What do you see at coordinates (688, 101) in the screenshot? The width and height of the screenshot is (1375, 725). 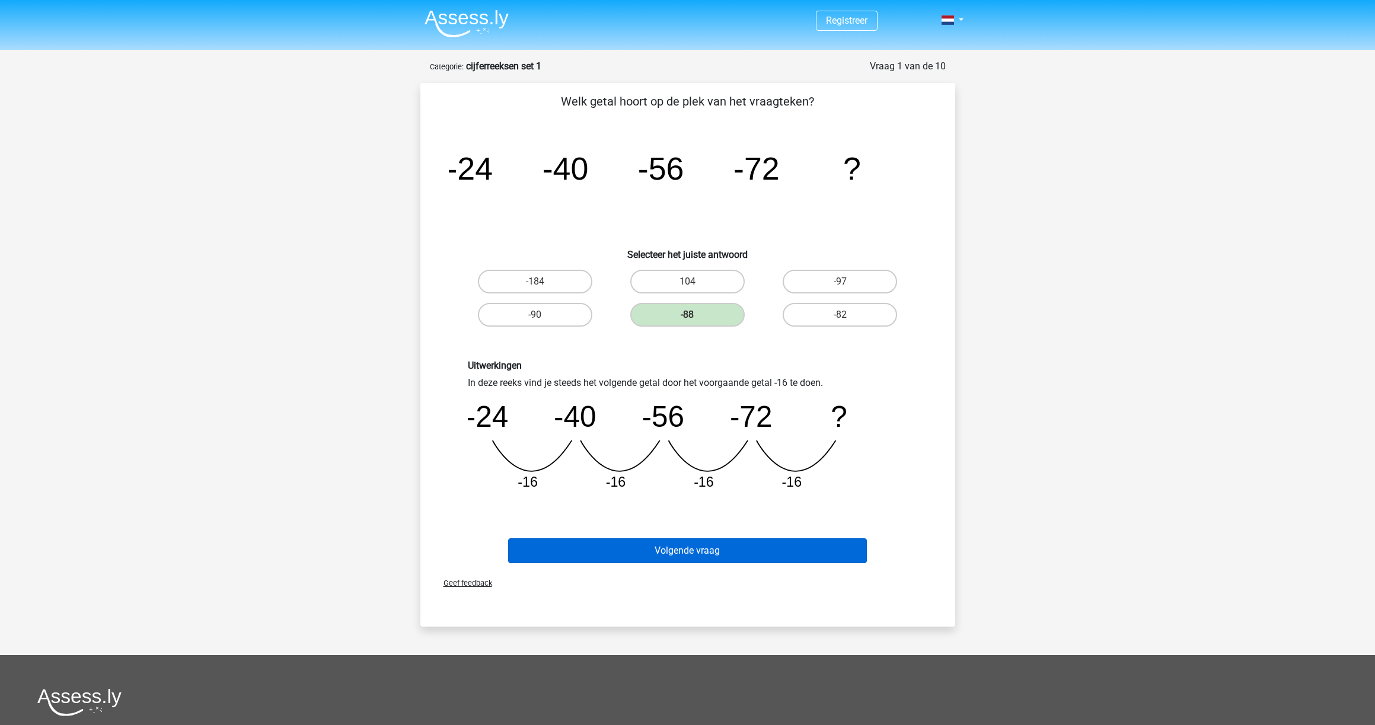 I see `p: Welk getal hoort op de plek van het vraagteken?` at bounding box center [688, 101].